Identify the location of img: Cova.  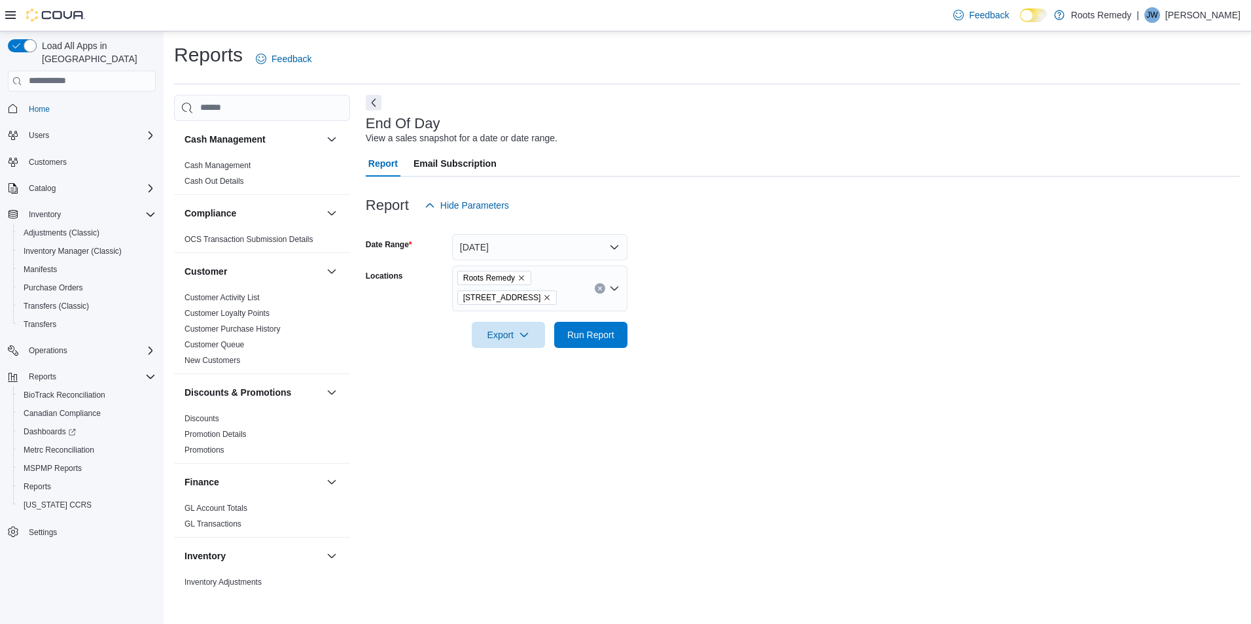
(56, 15).